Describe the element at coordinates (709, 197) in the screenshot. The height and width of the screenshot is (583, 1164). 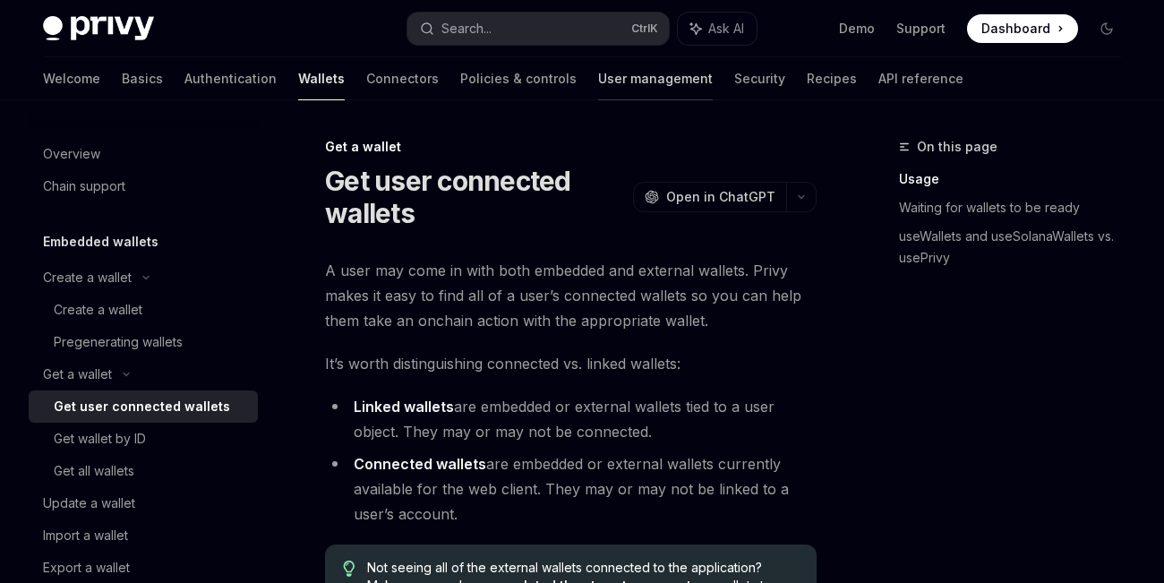
I see `button: Open in ChatGPT` at that location.